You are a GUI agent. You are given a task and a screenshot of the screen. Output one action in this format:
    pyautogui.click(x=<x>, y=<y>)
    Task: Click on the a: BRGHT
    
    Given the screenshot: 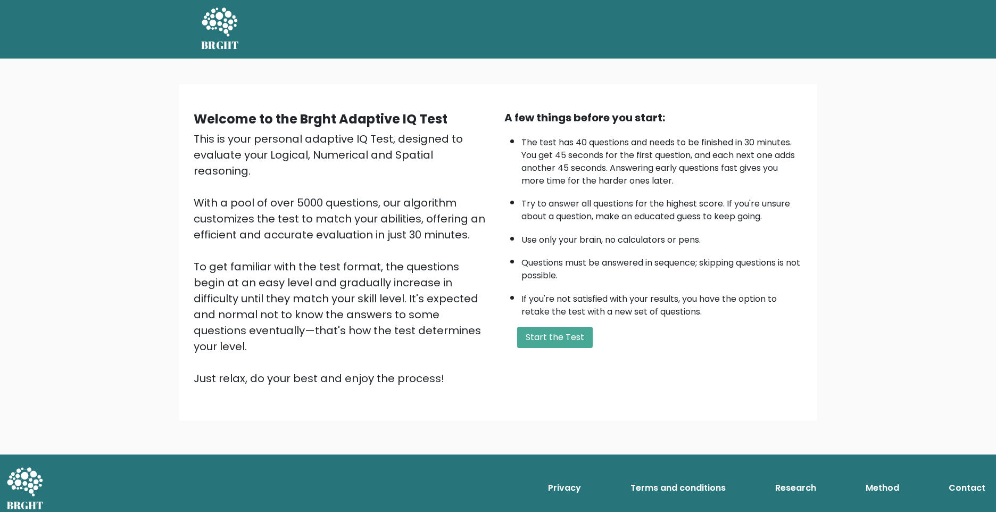 What is the action you would take?
    pyautogui.click(x=220, y=29)
    